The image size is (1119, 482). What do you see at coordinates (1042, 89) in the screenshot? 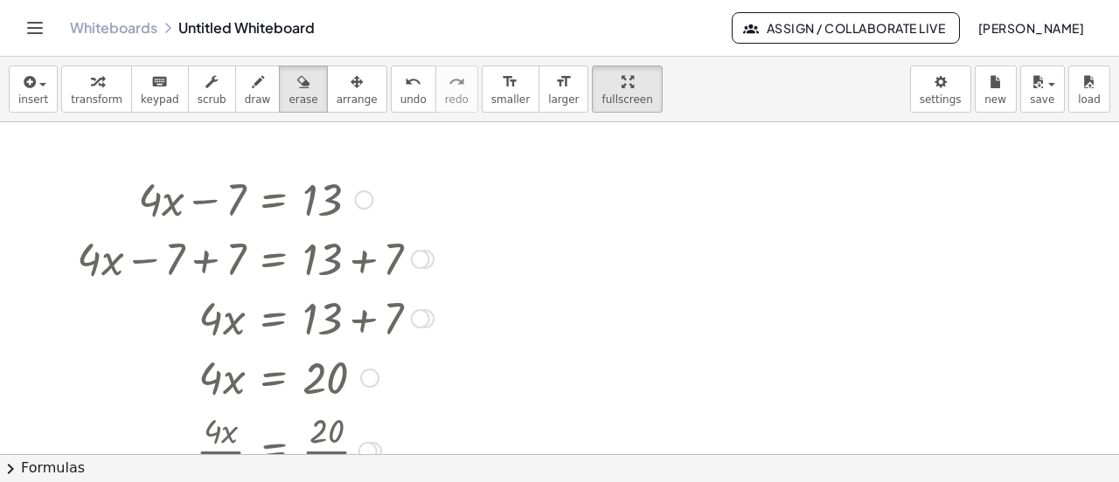
I see `button: save` at bounding box center [1042, 89].